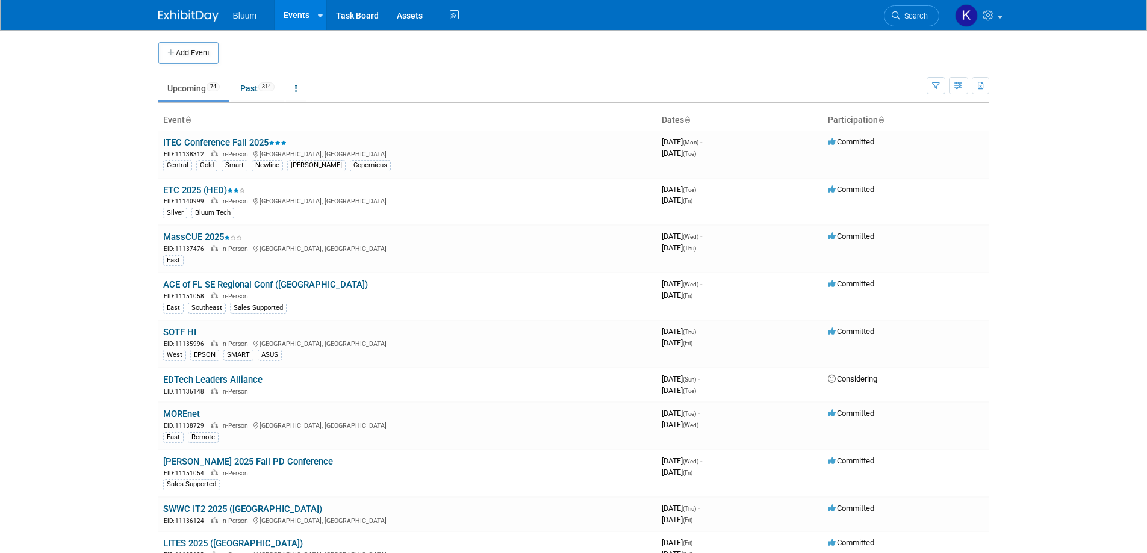  What do you see at coordinates (175, 355) in the screenshot?
I see `div: West` at bounding box center [175, 355].